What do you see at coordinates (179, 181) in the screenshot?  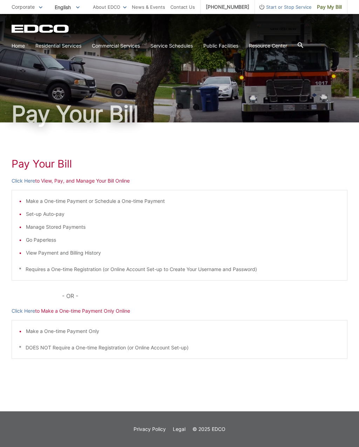 I see `p: to View, Pay, and Manage Your Bill Online` at bounding box center [179, 181].